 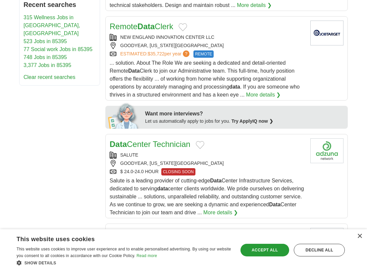 I want to click on div: This website uses cookies, so click(x=116, y=238).